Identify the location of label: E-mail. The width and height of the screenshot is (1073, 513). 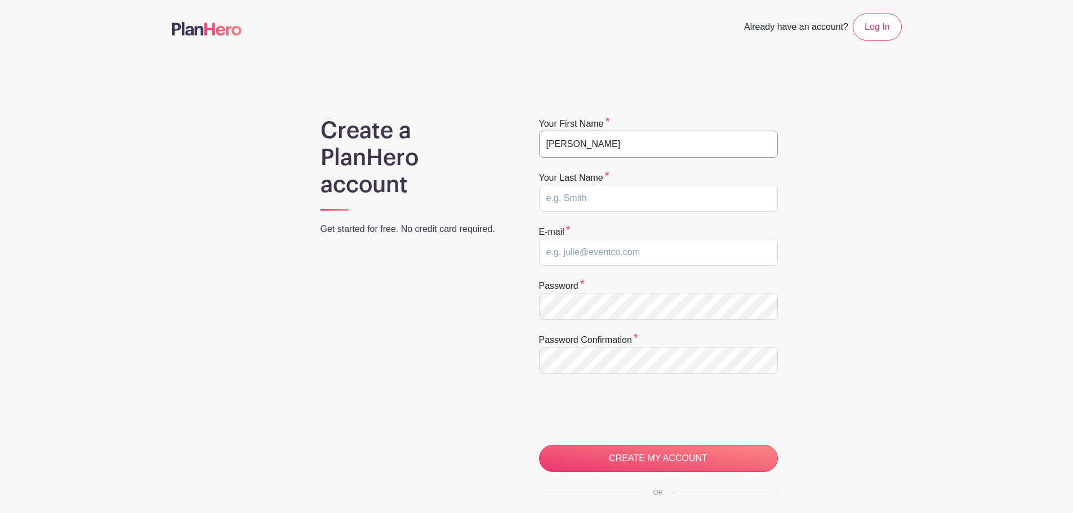
(555, 232).